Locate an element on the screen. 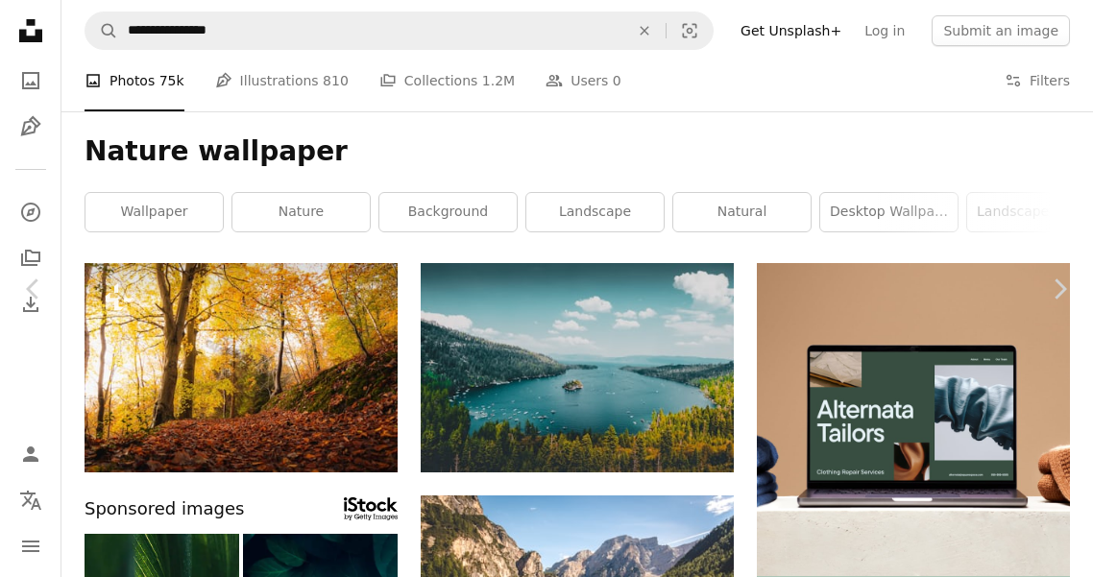  a: a path in the woods with lots of leaves on the ground is located at coordinates (241, 367).